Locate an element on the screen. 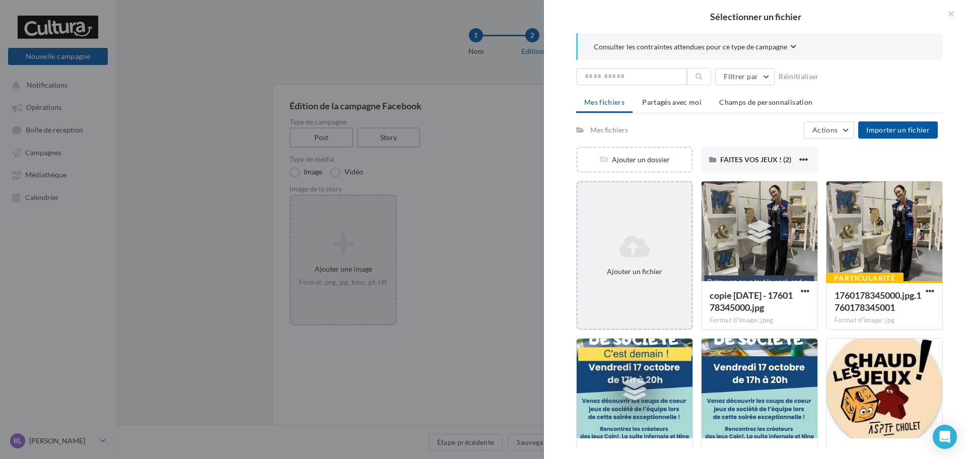 This screenshot has width=967, height=459. div: Format d'image: jpg is located at coordinates (884, 320).